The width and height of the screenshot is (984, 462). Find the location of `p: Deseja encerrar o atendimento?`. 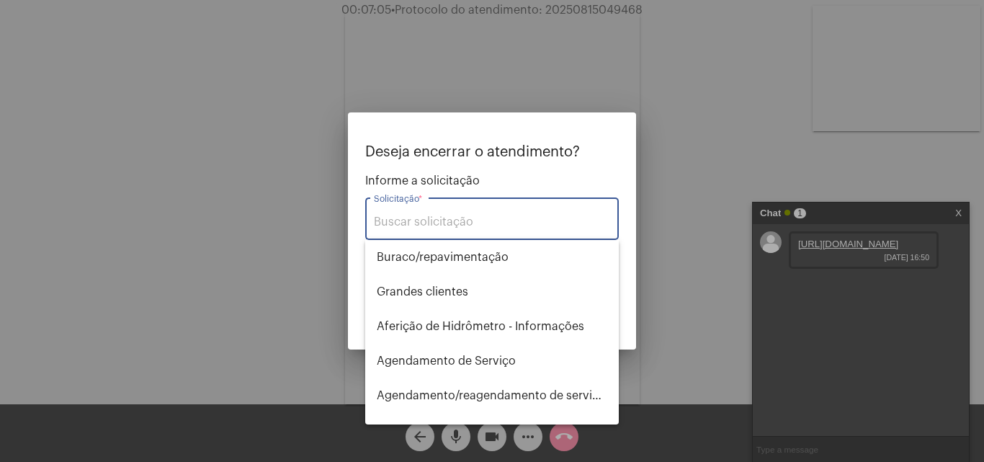

p: Deseja encerrar o atendimento? is located at coordinates (492, 152).